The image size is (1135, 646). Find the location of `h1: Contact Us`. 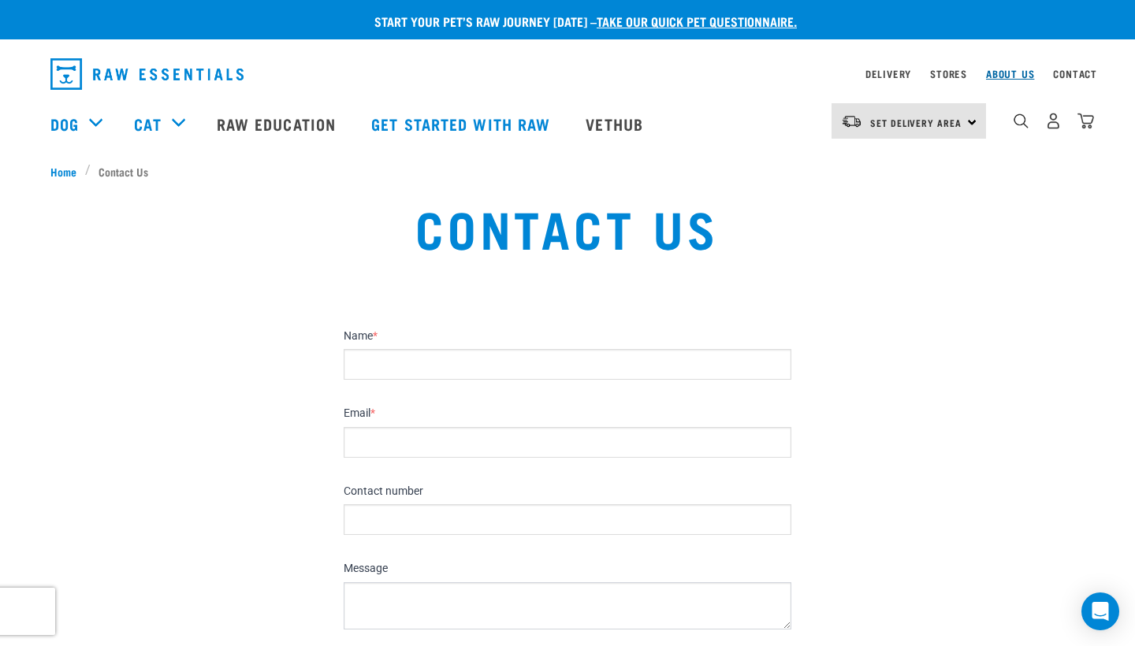

h1: Contact Us is located at coordinates (567, 227).